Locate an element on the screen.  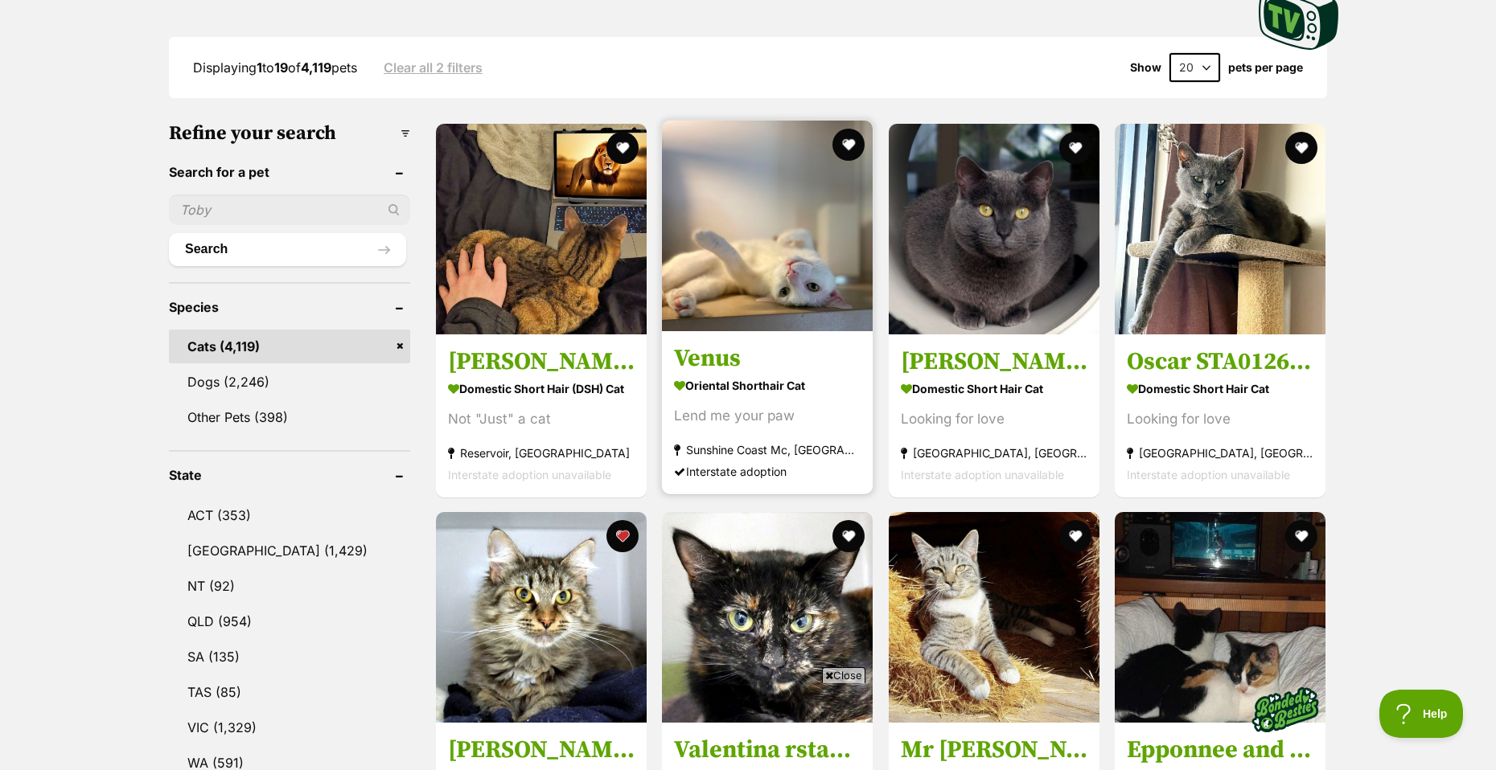
a: Other Pets (398) is located at coordinates (289, 417).